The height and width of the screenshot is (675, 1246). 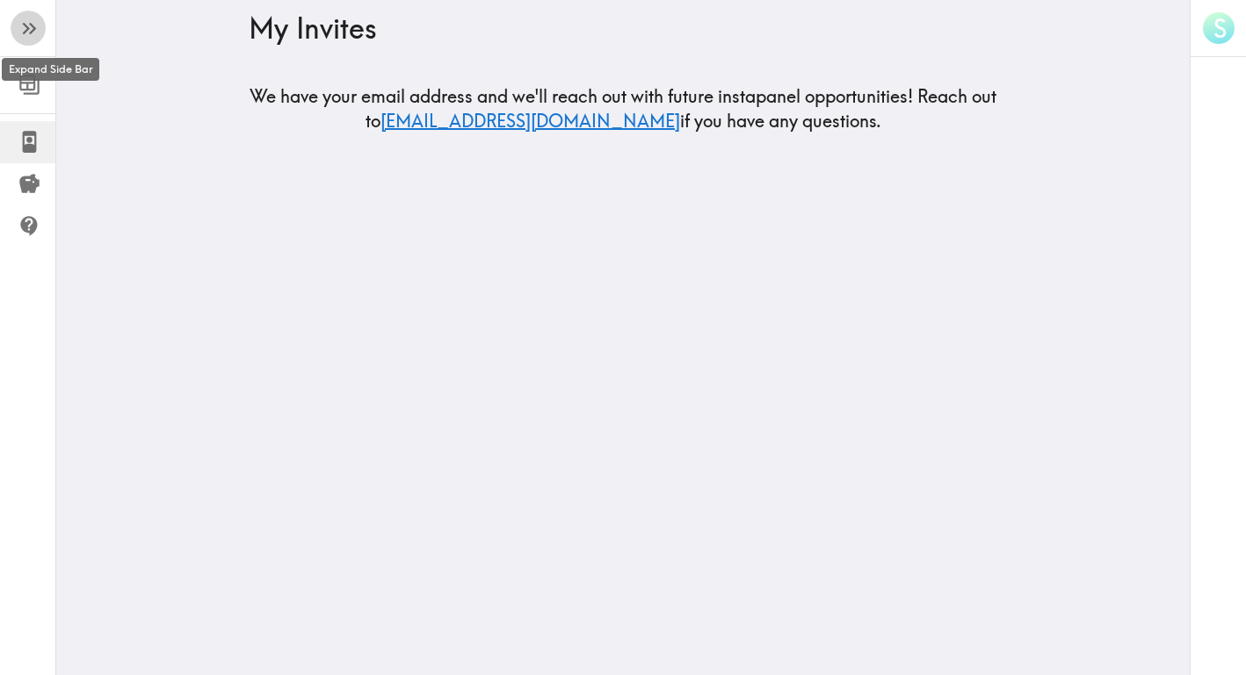 I want to click on h3: My Invites, so click(x=616, y=28).